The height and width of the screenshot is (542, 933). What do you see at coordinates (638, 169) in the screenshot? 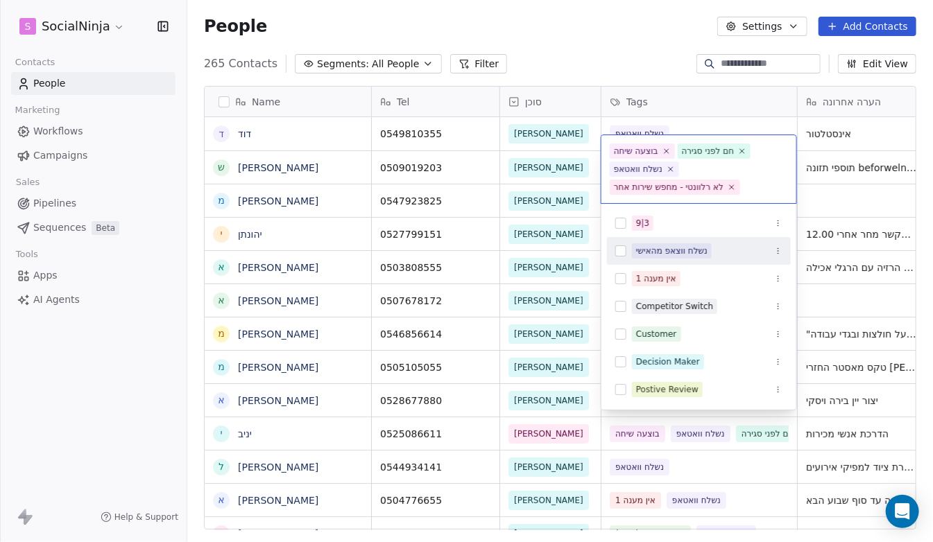
I see `div: נשלח וואטאפ` at bounding box center [638, 169].